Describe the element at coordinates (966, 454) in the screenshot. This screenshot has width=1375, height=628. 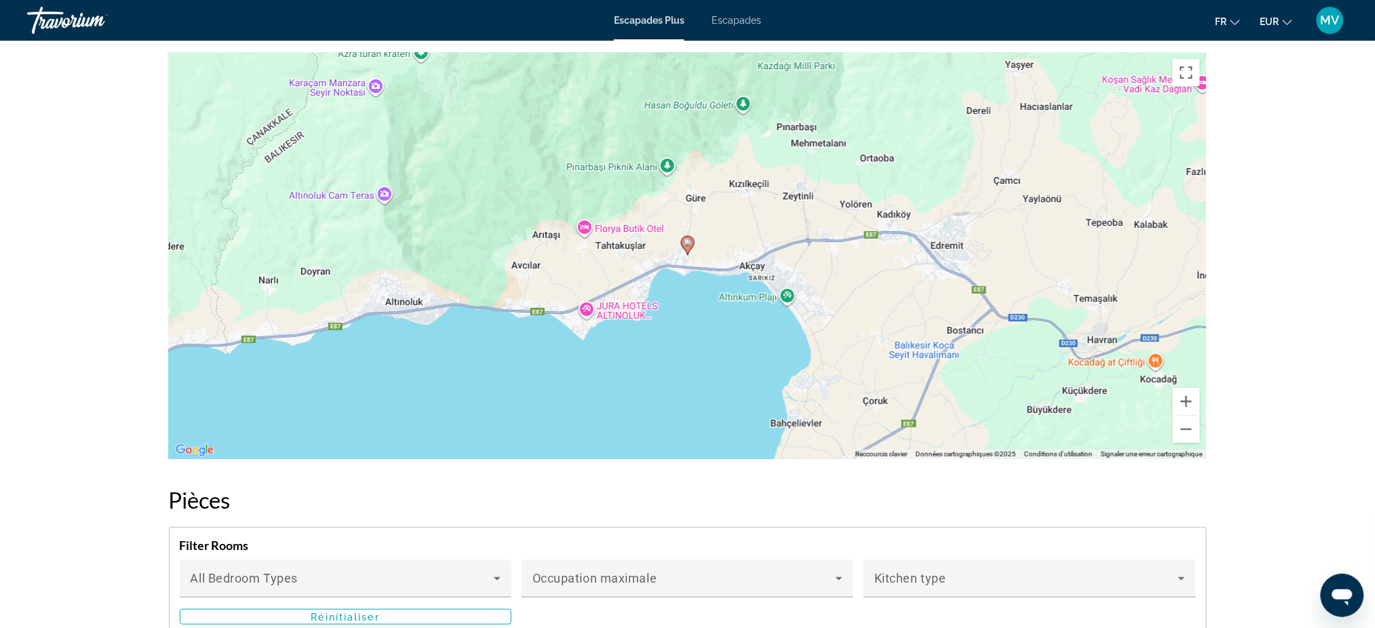
I see `span: Données cartographiques ©2025` at that location.